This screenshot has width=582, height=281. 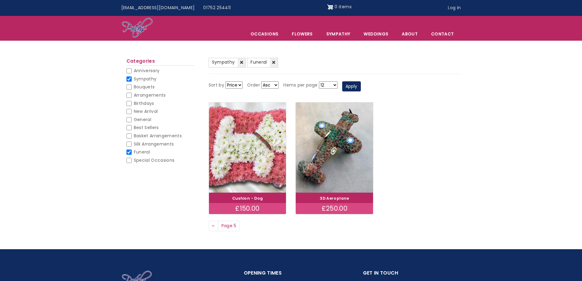 I want to click on label: Sort by, so click(x=216, y=85).